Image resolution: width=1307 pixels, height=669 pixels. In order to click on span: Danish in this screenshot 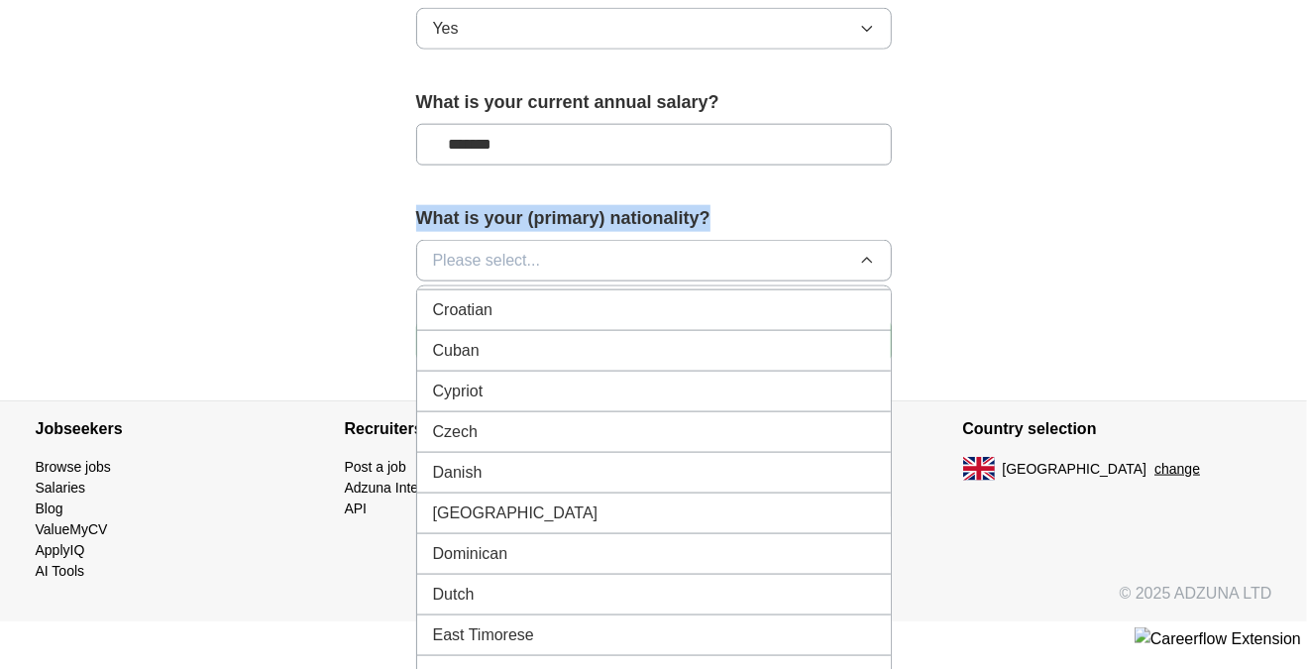, I will do `click(458, 473)`.